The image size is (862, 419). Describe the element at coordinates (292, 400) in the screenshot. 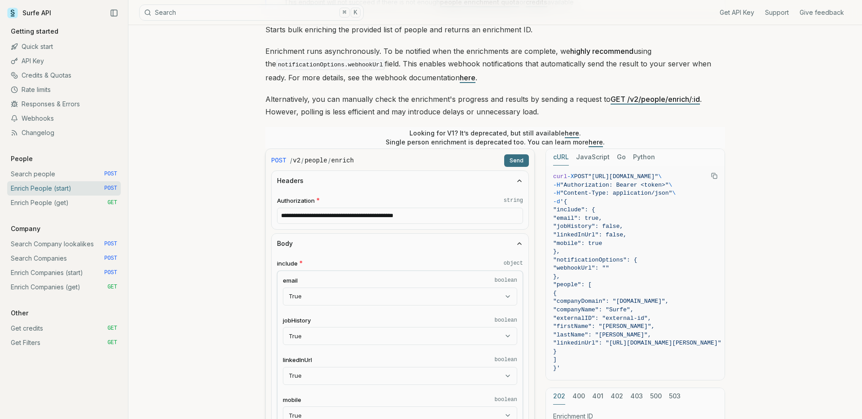

I see `span: mobile` at that location.